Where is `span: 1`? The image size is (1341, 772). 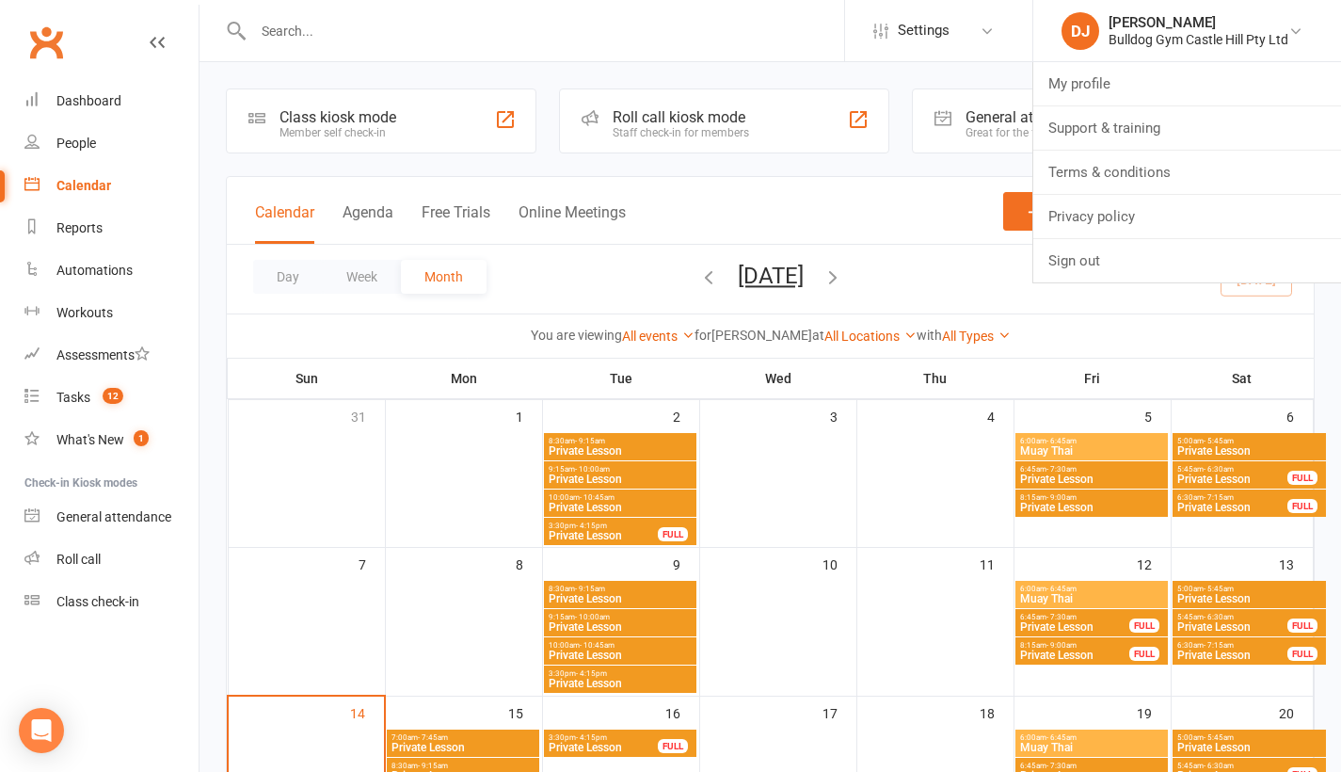
span: 1 is located at coordinates (141, 438).